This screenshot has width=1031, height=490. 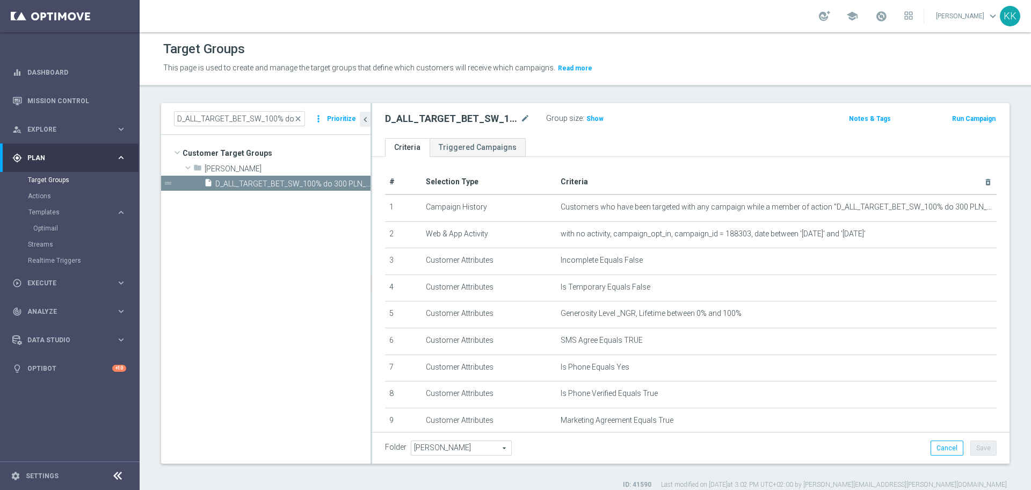 I want to click on div: +10, so click(x=119, y=368).